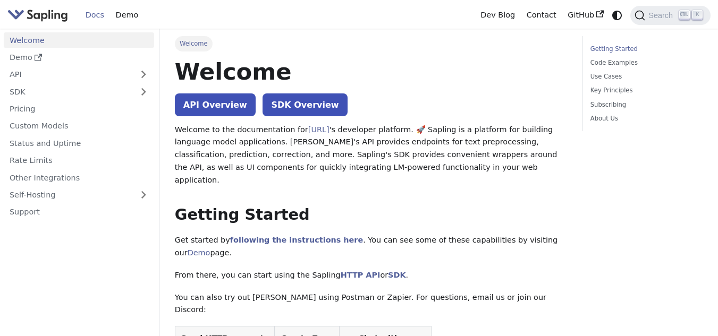 This screenshot has width=718, height=336. Describe the element at coordinates (79, 212) in the screenshot. I see `a: Support` at that location.